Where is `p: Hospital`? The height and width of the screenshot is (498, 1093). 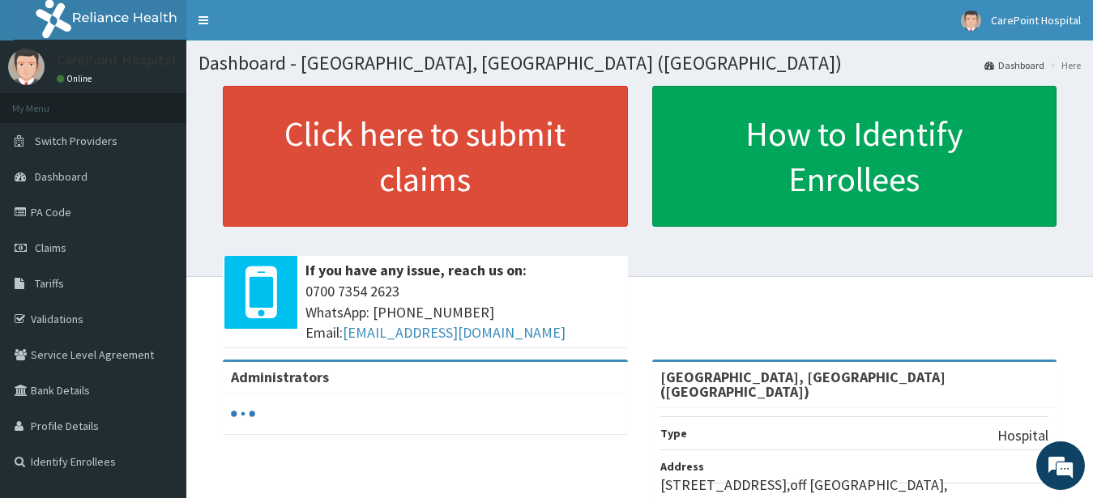 p: Hospital is located at coordinates (1022, 436).